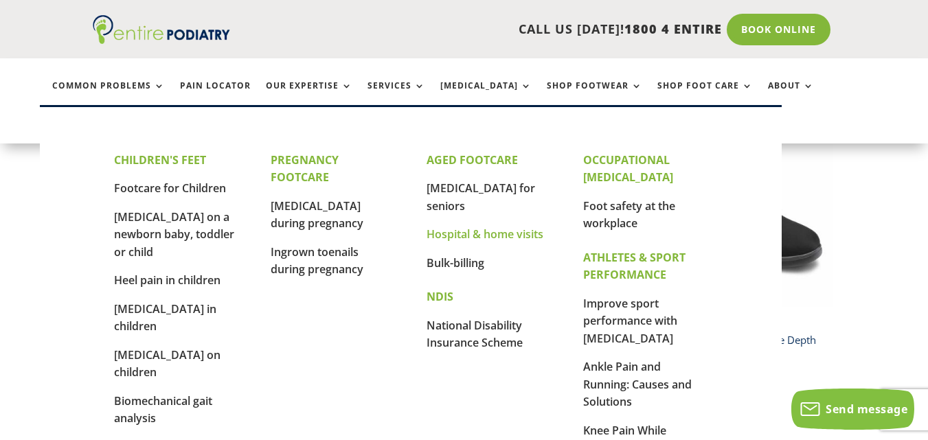 Image resolution: width=928 pixels, height=440 pixels. Describe the element at coordinates (440, 297) in the screenshot. I see `strong: NDIS` at that location.